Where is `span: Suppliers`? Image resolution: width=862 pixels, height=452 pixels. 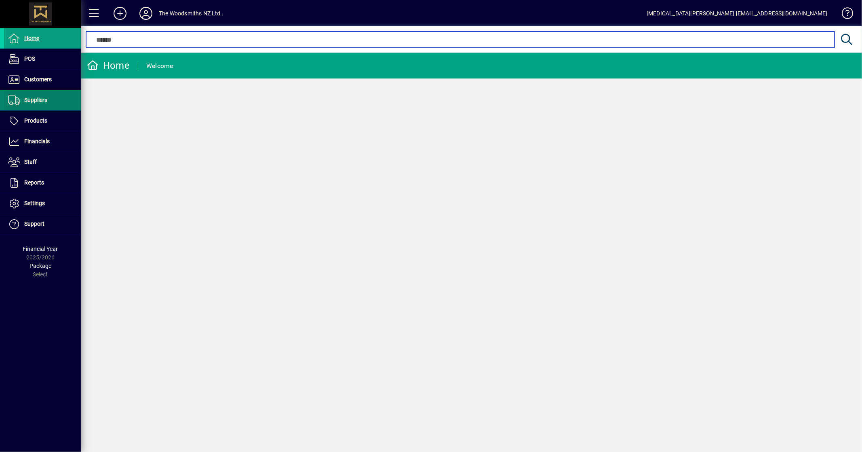
span: Suppliers is located at coordinates (36, 100).